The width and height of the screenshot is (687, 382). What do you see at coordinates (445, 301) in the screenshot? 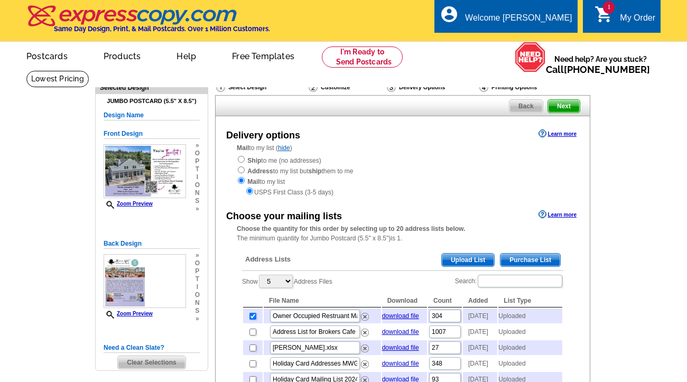
I see `th: Count` at bounding box center [445, 301].